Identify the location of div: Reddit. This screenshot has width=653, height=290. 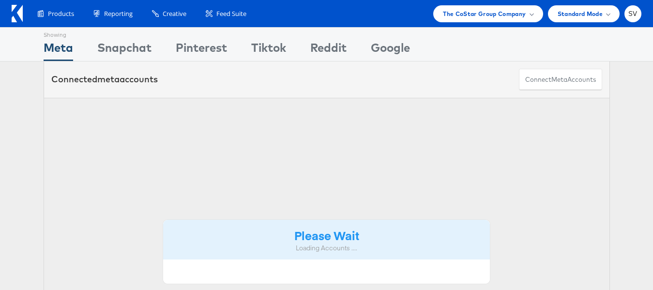
(328, 50).